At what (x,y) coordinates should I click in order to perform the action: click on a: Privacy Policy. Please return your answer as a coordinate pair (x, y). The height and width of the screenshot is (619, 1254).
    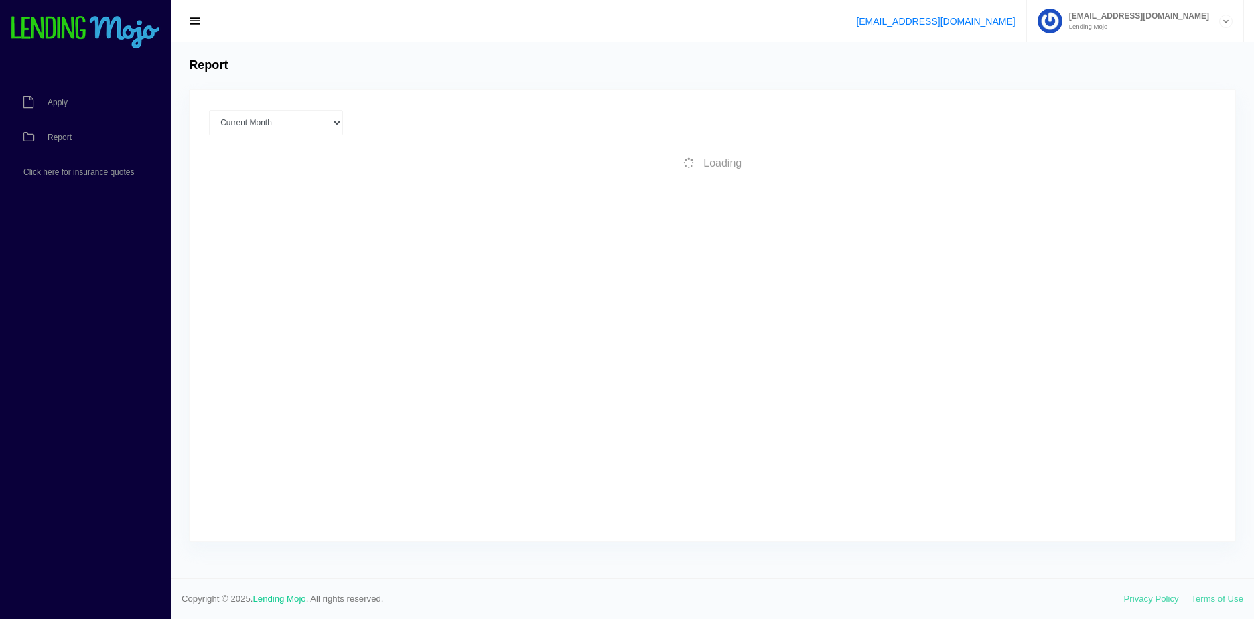
    Looking at the image, I should click on (1152, 598).